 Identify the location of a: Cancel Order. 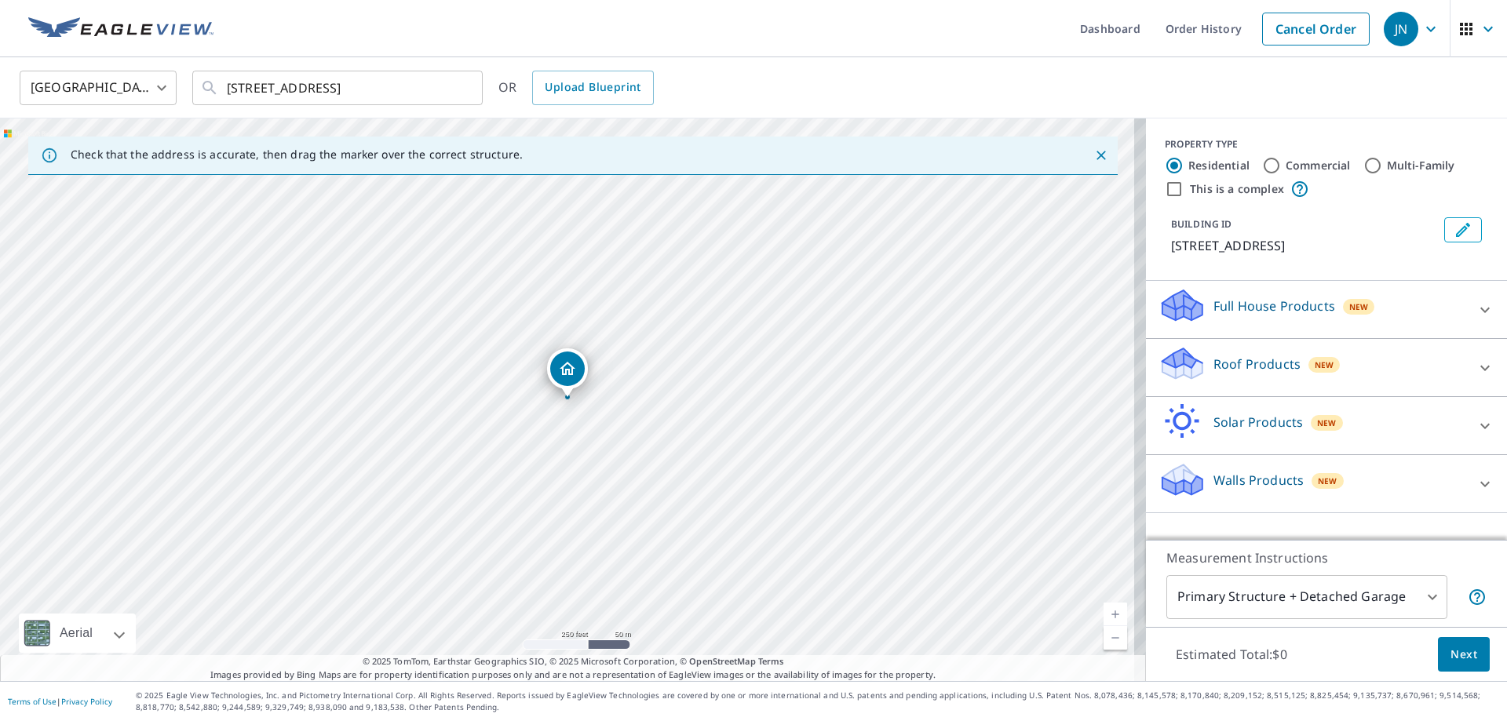
(1315, 29).